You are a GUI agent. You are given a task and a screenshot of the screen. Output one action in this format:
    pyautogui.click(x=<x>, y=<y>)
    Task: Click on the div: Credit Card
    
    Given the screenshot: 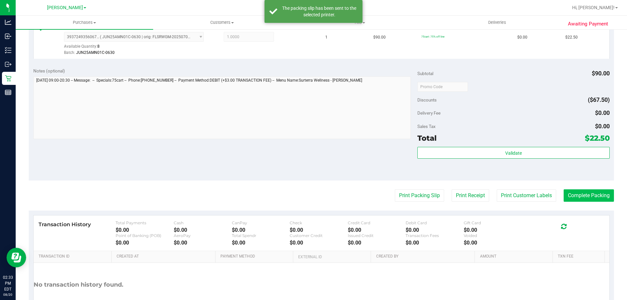 What is the action you would take?
    pyautogui.click(x=377, y=223)
    